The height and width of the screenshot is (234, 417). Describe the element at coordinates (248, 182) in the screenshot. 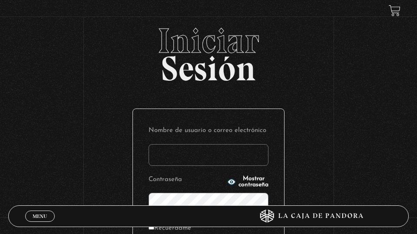

I see `button: Mostrar contraseña` at that location.